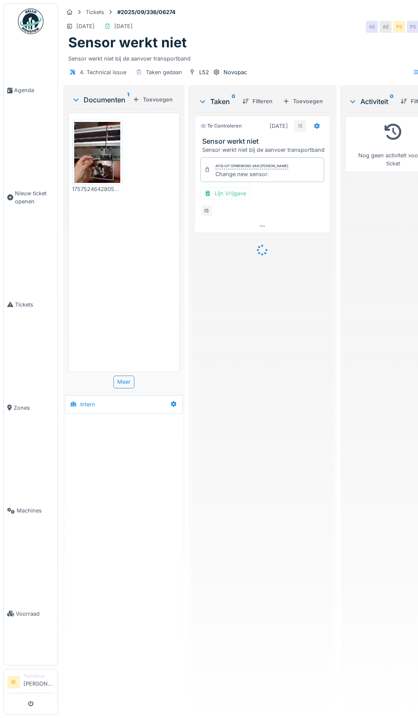  What do you see at coordinates (164, 72) in the screenshot?
I see `div: Taken gedaan` at bounding box center [164, 72].